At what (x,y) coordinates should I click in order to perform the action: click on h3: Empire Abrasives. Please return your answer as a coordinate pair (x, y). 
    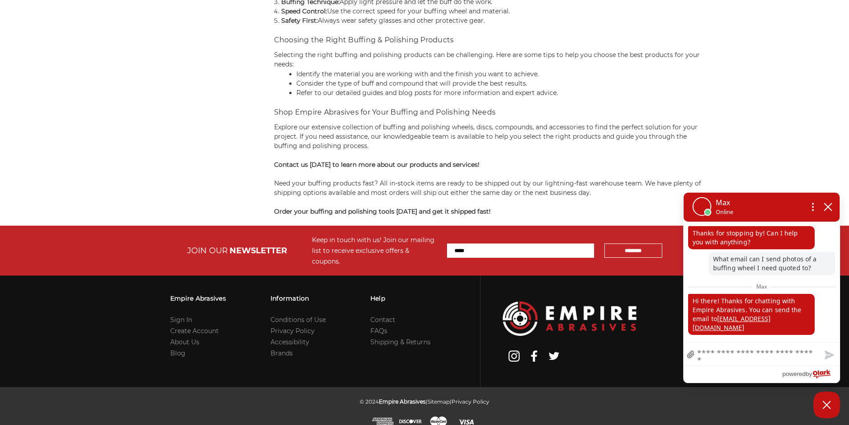
    Looking at the image, I should click on (198, 298).